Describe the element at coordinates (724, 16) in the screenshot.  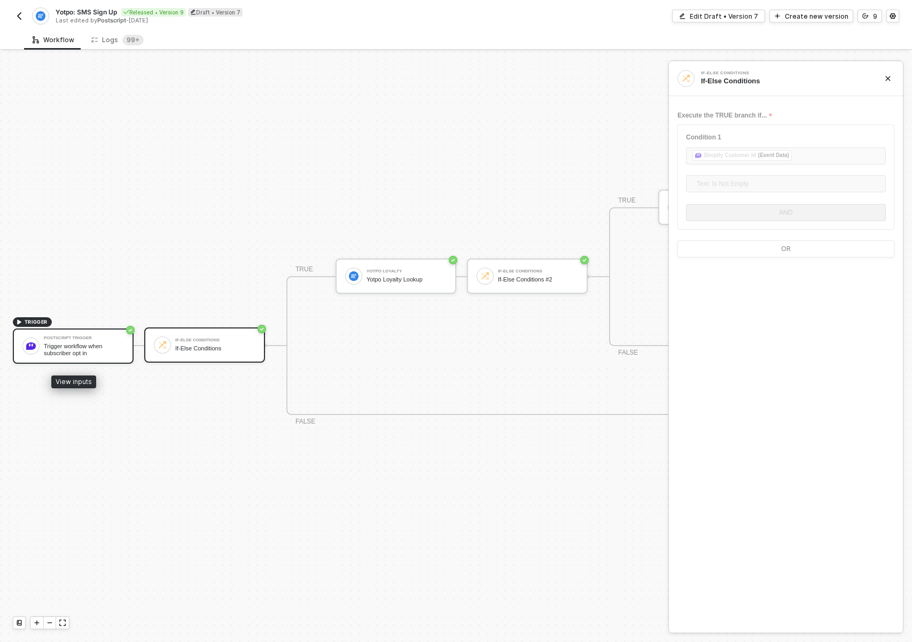
I see `div: Edit Draft • Version 7` at that location.